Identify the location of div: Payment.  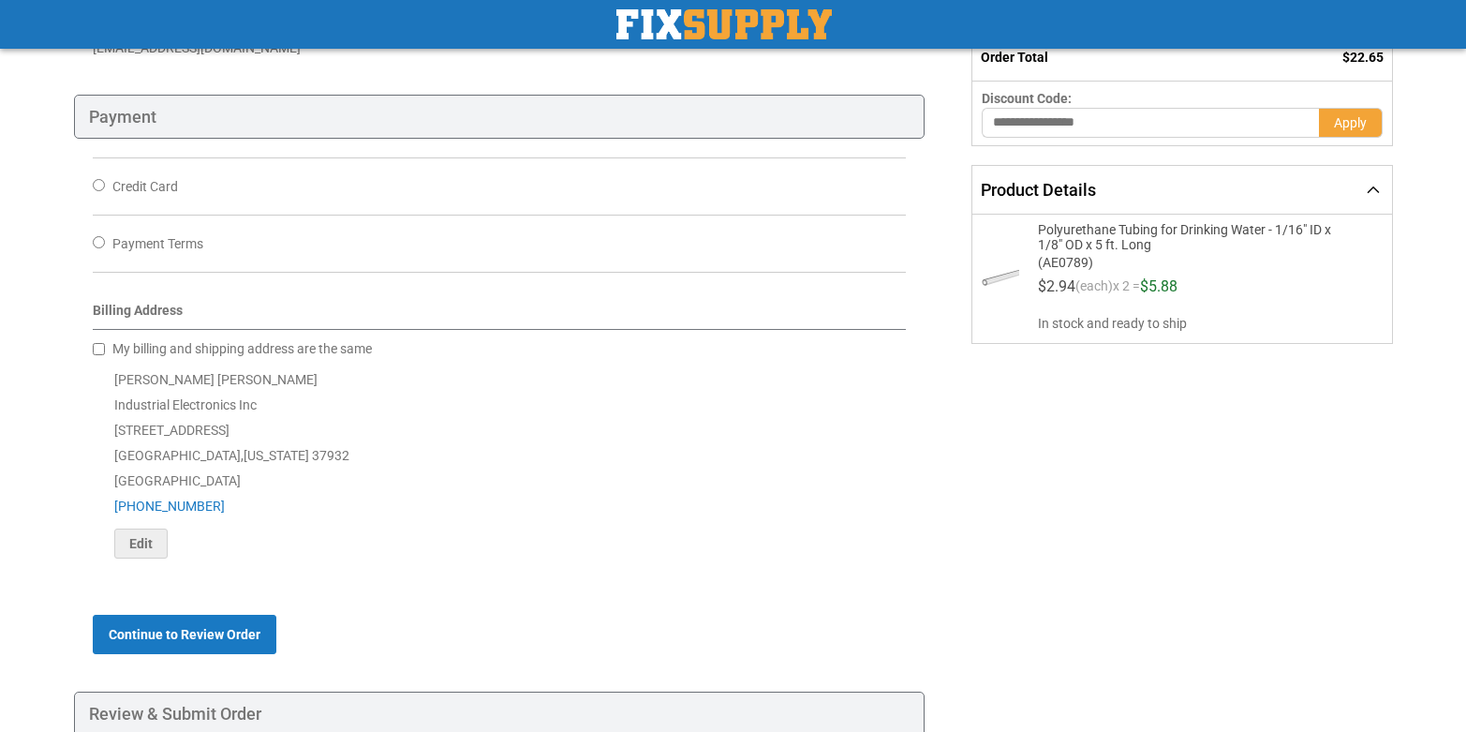
(499, 117).